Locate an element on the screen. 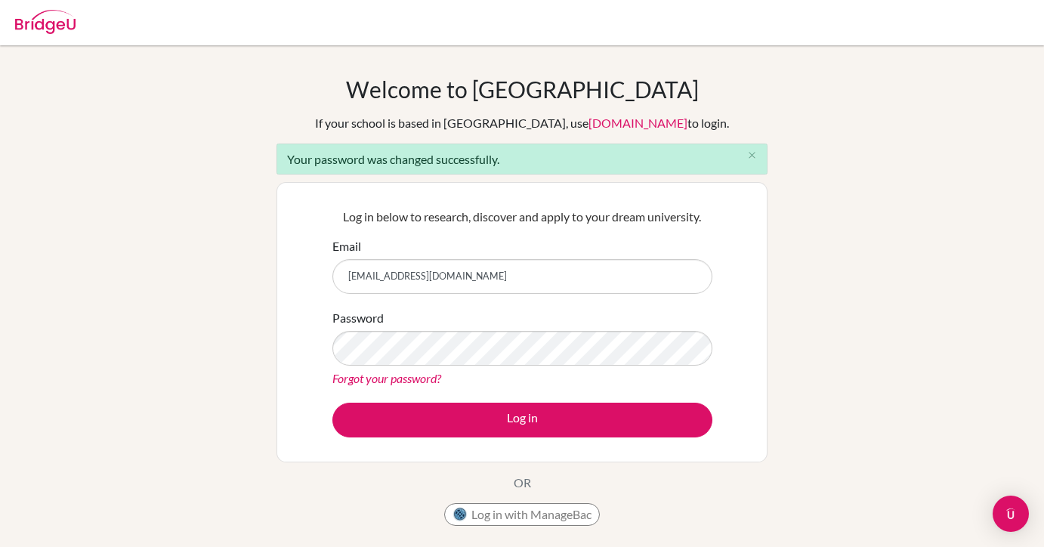  button: Log in is located at coordinates (522, 420).